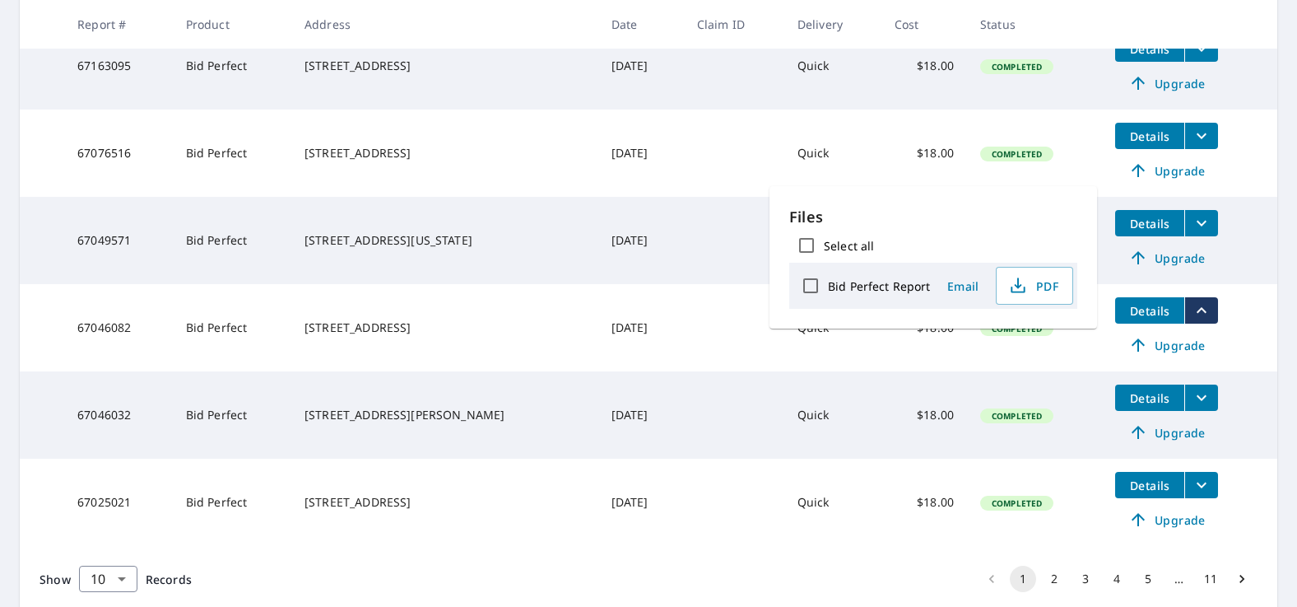 The height and width of the screenshot is (607, 1297). What do you see at coordinates (55, 579) in the screenshot?
I see `span: Show` at bounding box center [55, 579].